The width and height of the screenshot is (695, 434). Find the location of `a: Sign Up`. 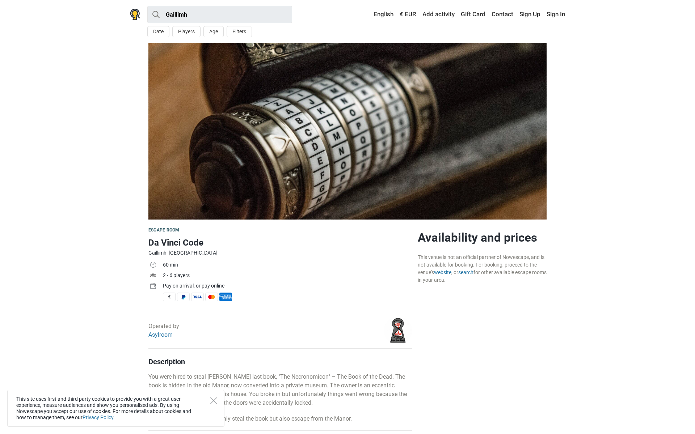

a: Sign Up is located at coordinates (530, 14).